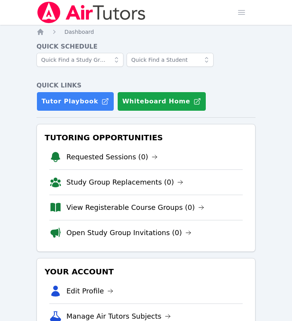 This screenshot has height=321, width=292. What do you see at coordinates (135, 207) in the screenshot?
I see `a: View Registerable Course Groups (0)` at bounding box center [135, 207].